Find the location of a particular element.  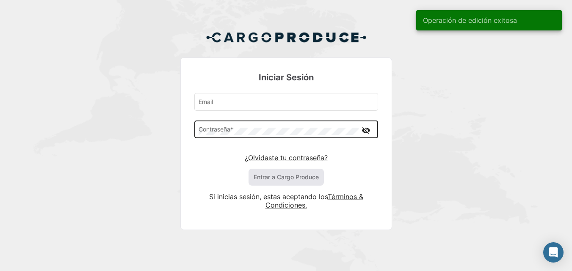

div: Abrir Intercom Messenger is located at coordinates (553, 253).